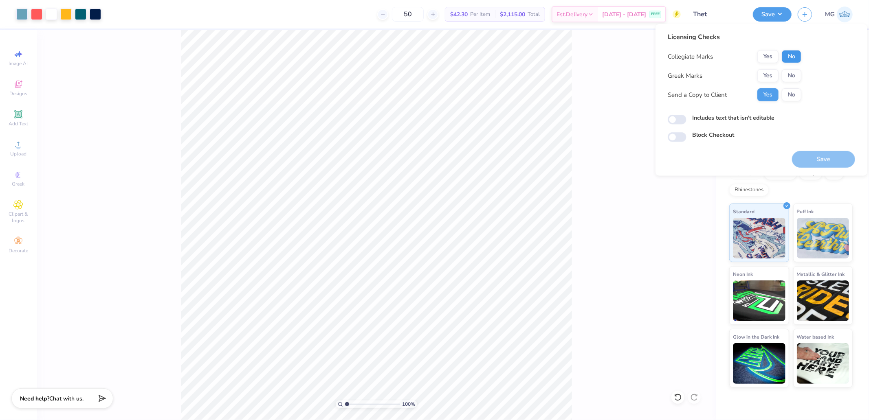 This screenshot has height=420, width=869. Describe the element at coordinates (35, 399) in the screenshot. I see `strong: Need help?` at that location.